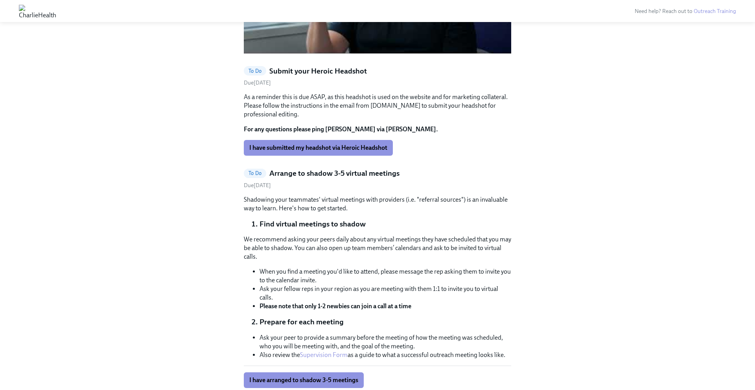 Image resolution: width=755 pixels, height=390 pixels. What do you see at coordinates (377, 248) in the screenshot?
I see `p: We recommend asking your peers daily about any virtual meetings they have scheduled that you may ...` at bounding box center [377, 248].